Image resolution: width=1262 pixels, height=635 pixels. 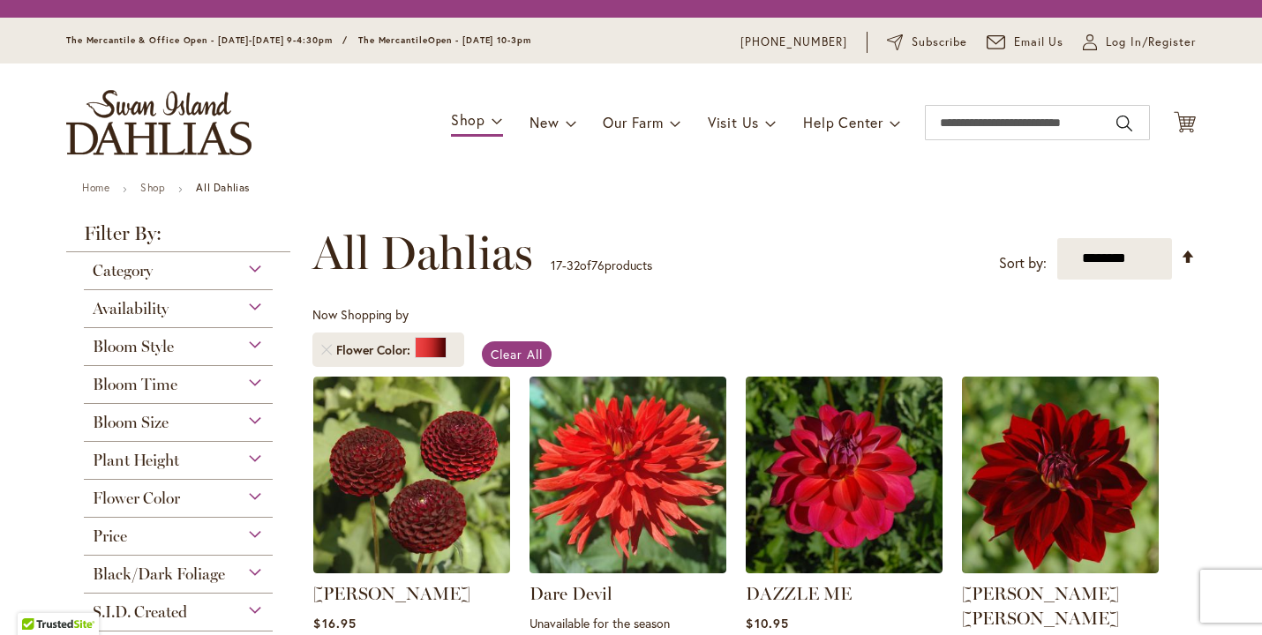 What do you see at coordinates (597, 265) in the screenshot?
I see `span: 76` at bounding box center [597, 265].